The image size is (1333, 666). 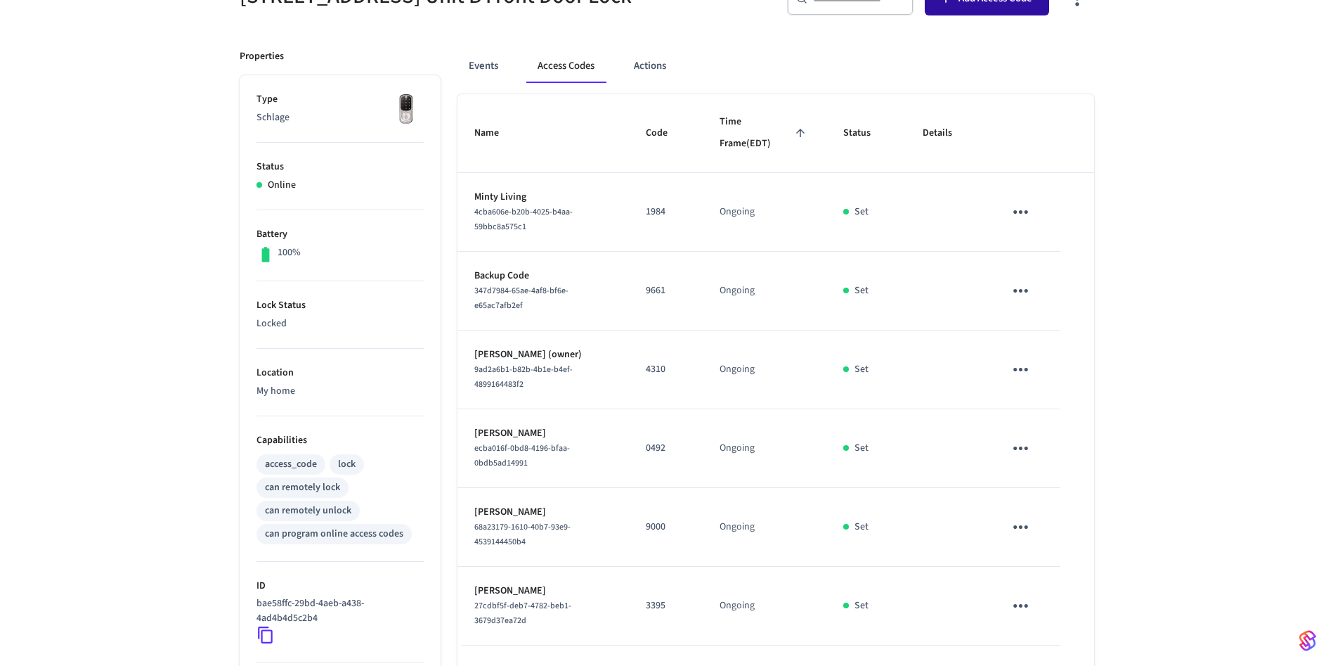 What do you see at coordinates (340, 391) in the screenshot?
I see `p: My home` at bounding box center [340, 391].